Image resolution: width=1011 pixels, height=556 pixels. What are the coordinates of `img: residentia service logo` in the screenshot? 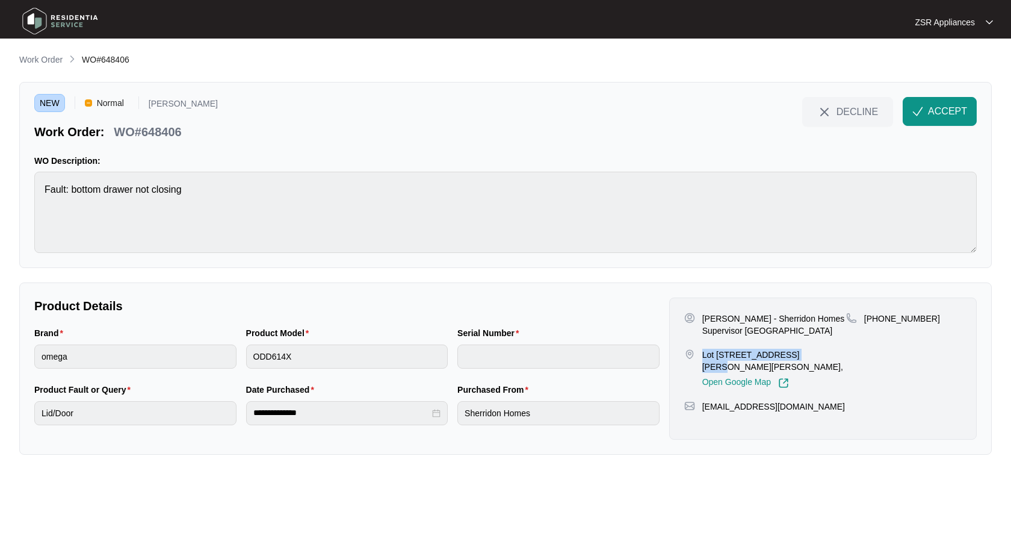 It's located at (60, 21).